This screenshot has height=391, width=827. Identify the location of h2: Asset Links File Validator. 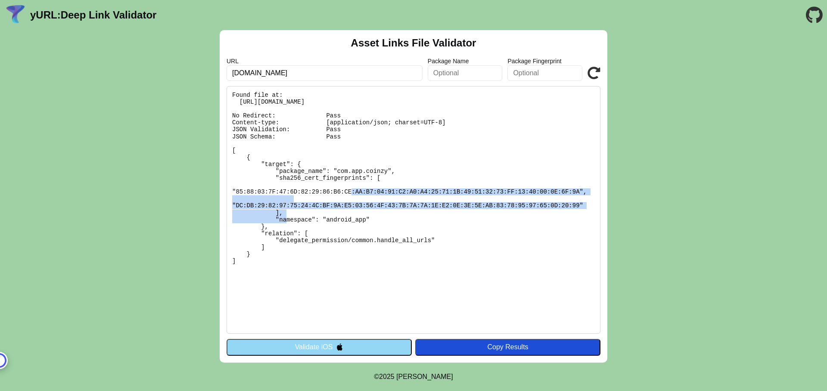
(413, 43).